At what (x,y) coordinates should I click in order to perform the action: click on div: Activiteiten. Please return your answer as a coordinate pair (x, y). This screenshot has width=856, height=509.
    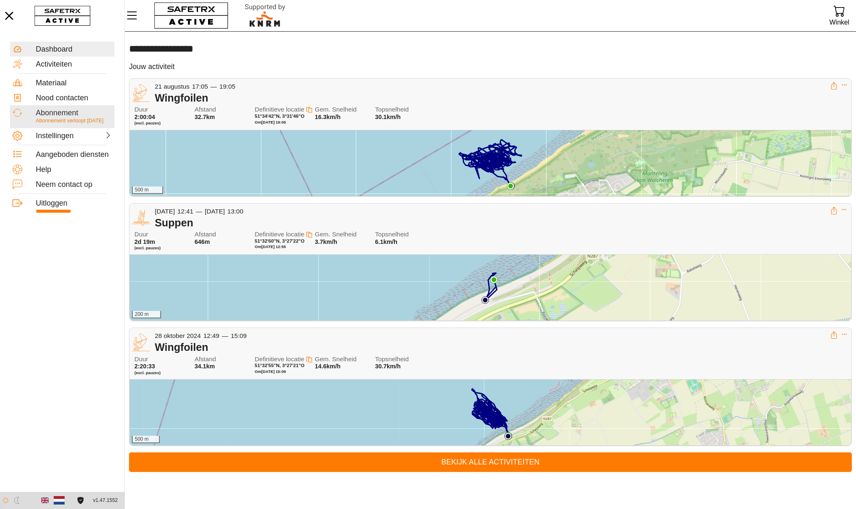
    Looking at the image, I should click on (74, 64).